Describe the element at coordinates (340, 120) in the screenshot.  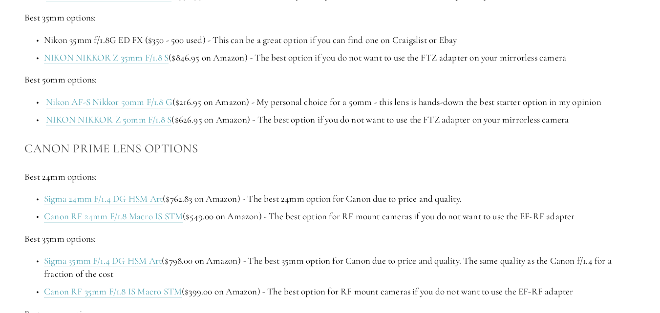
I see `p: ($626.95 on Amazon) - The best option if you do not want to use the FTZ adapter on your mirrorles...` at that location.